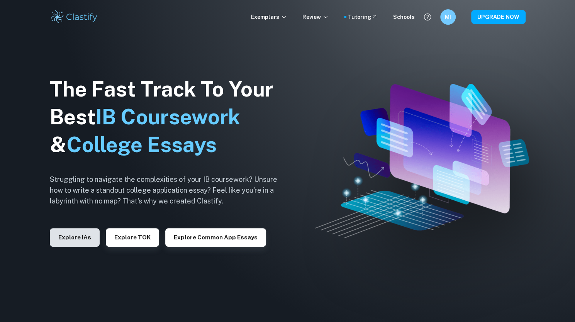 This screenshot has height=322, width=575. I want to click on span: IB Coursework, so click(168, 117).